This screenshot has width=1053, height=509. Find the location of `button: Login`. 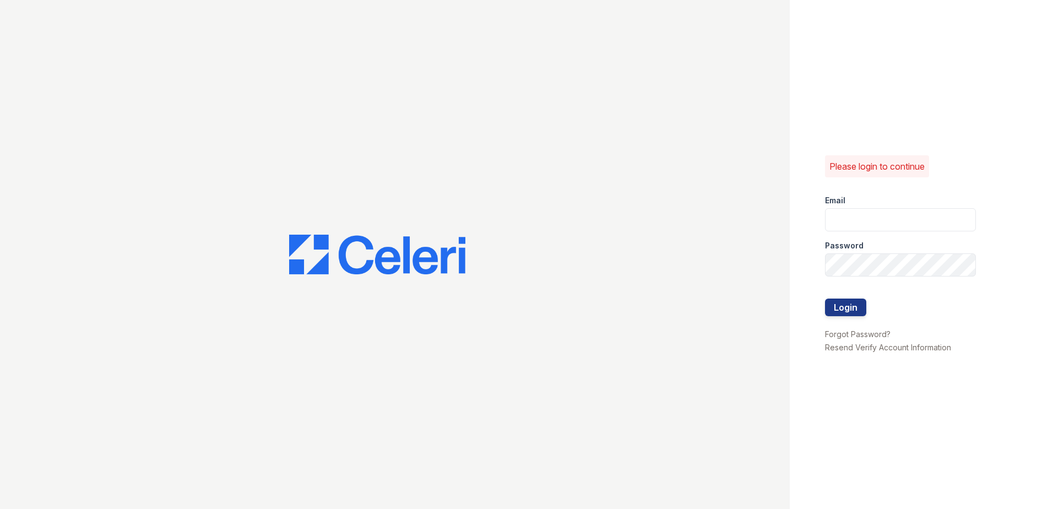

button: Login is located at coordinates (846, 307).